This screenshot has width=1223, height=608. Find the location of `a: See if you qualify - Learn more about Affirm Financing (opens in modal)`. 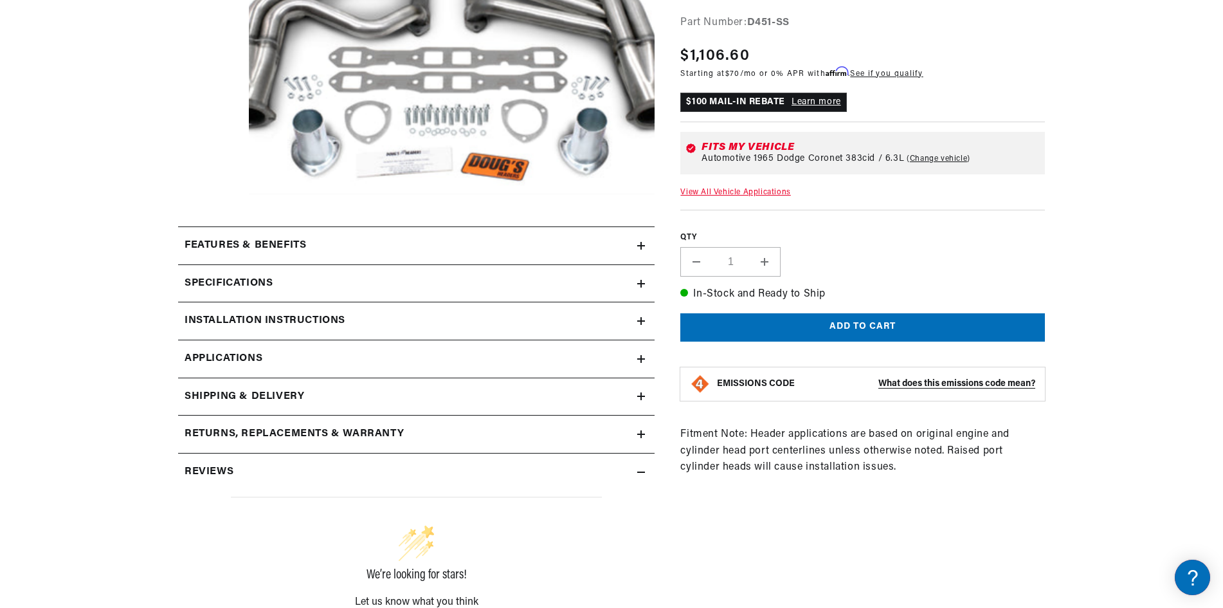

a: See if you qualify - Learn more about Affirm Financing (opens in modal) is located at coordinates (886, 74).